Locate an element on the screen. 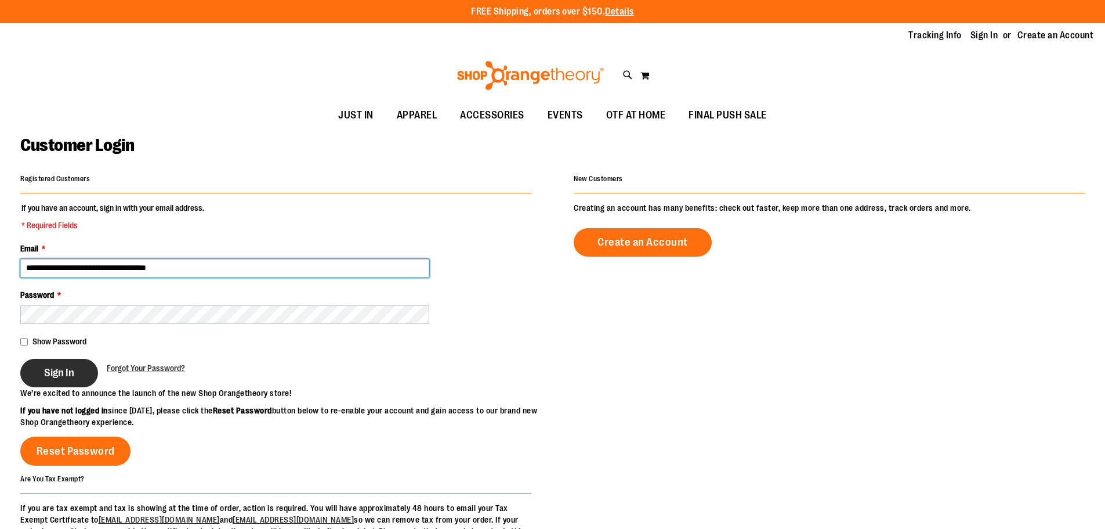 This screenshot has width=1105, height=529. span: * Required Fields is located at coordinates (113, 225).